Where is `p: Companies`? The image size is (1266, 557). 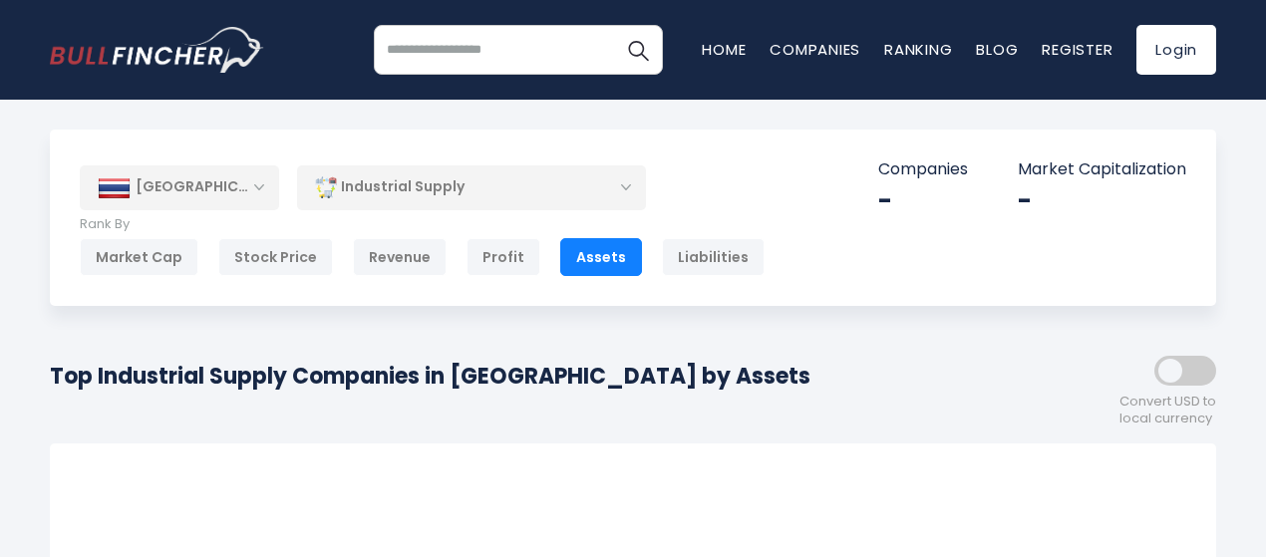 p: Companies is located at coordinates (923, 170).